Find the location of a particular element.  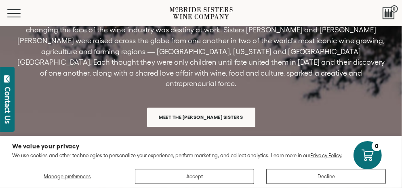

div: Contact Us is located at coordinates (8, 105).